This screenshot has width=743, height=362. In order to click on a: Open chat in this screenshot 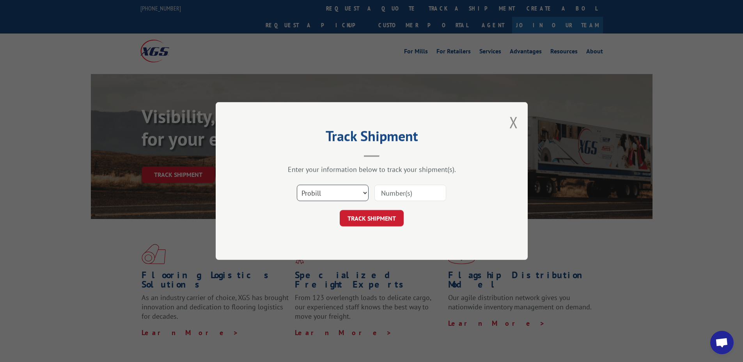, I will do `click(722, 343)`.